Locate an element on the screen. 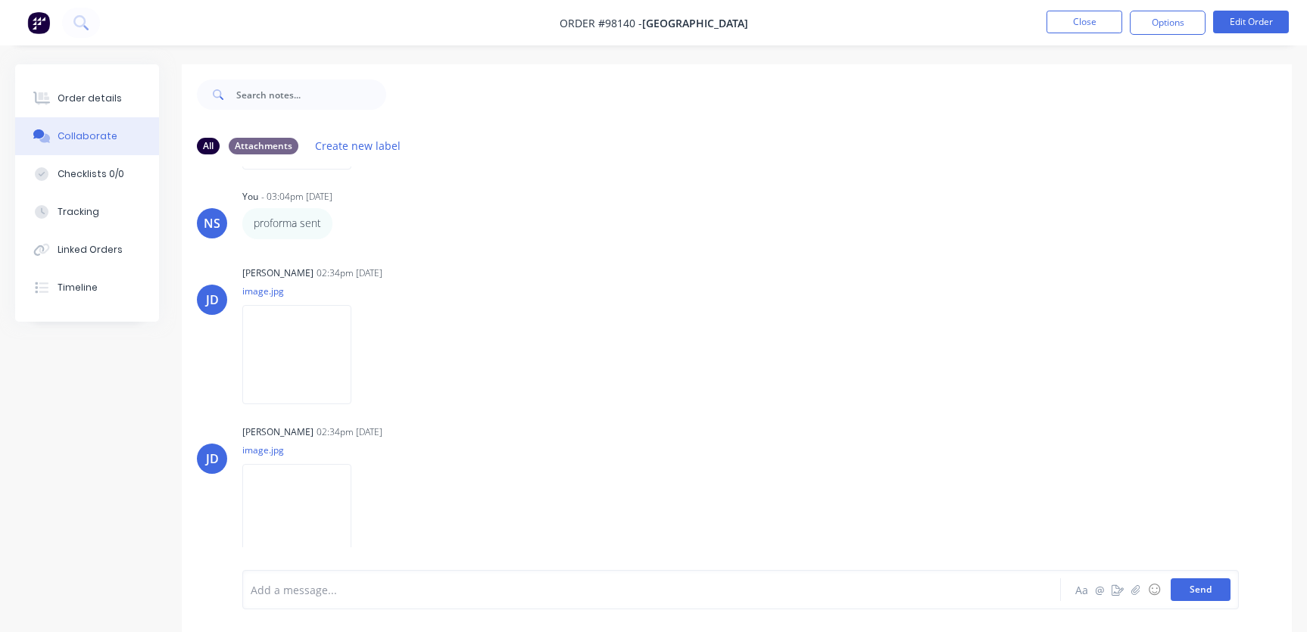 The height and width of the screenshot is (632, 1307). button: Options is located at coordinates (1168, 23).